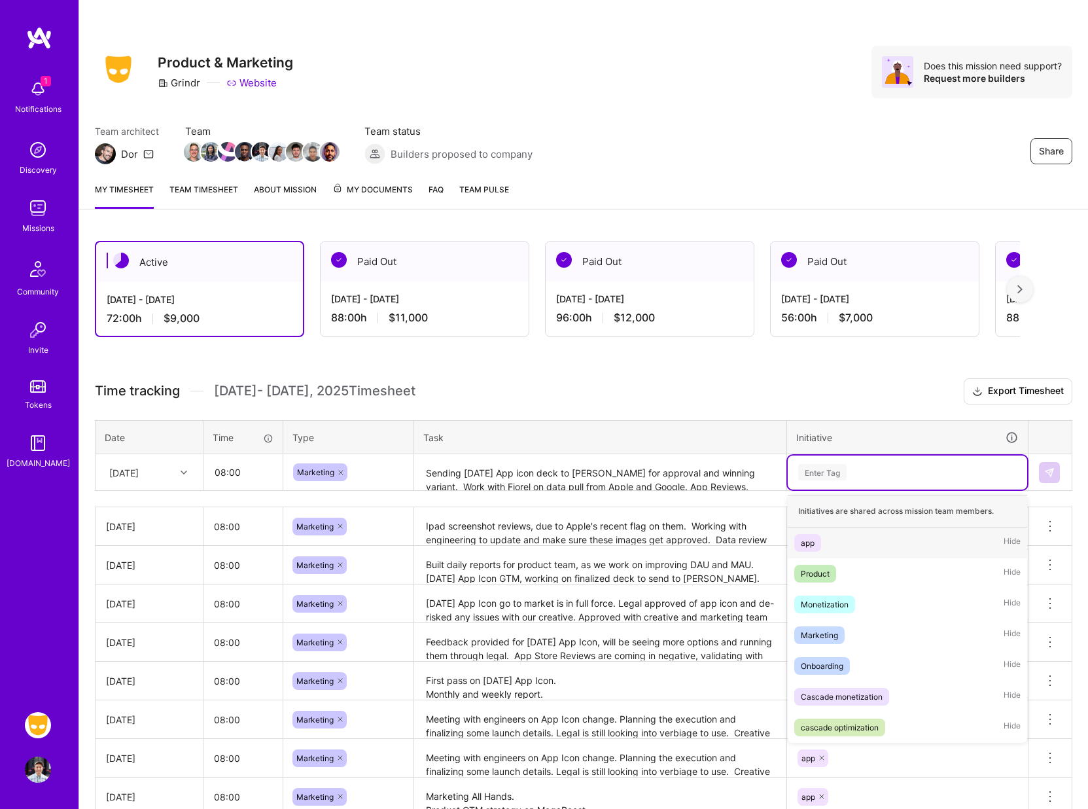  I want to click on a: About Mission, so click(285, 196).